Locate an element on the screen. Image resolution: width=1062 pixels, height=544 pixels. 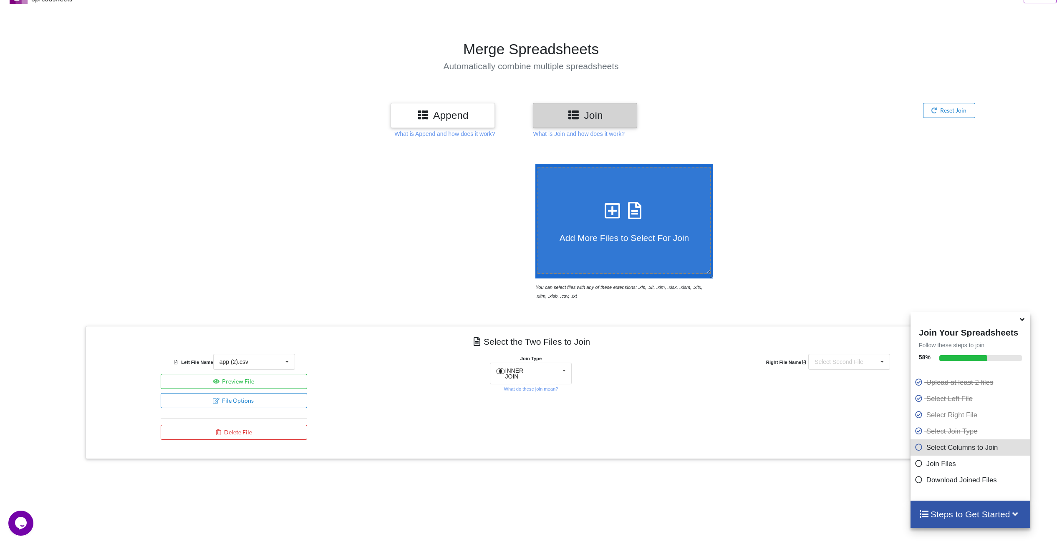
h3: Append is located at coordinates (443, 115).